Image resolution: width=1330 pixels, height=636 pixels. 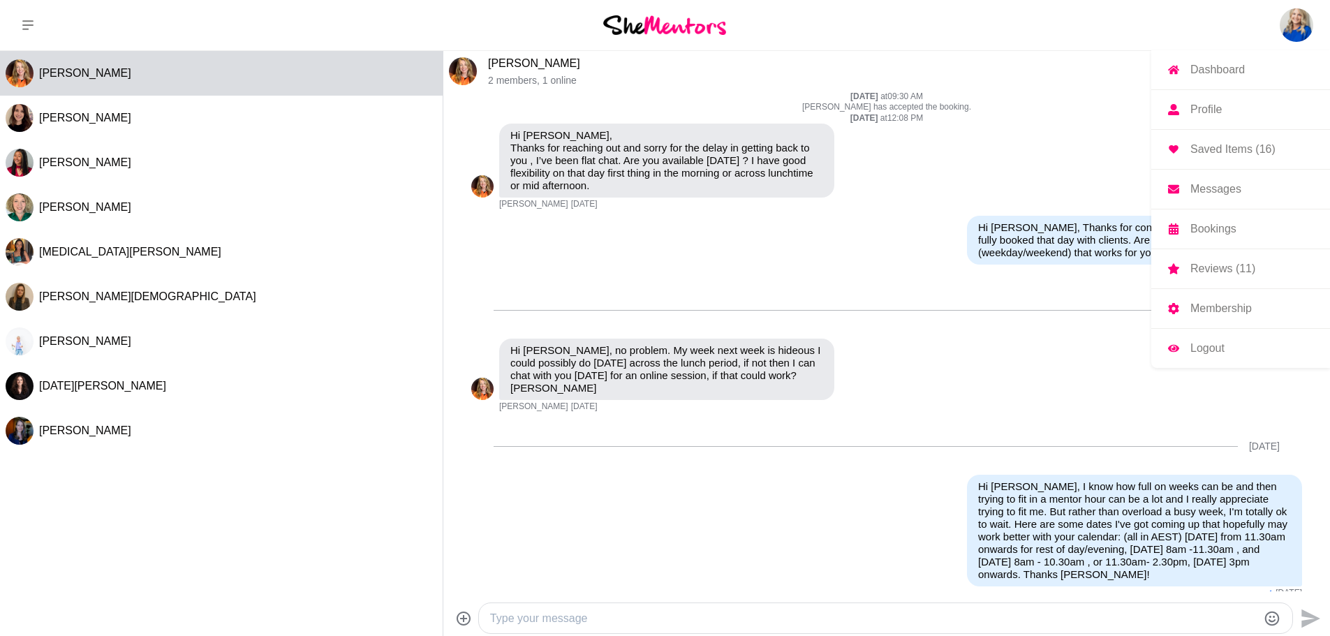 I want to click on div: Alysia Engelsen, so click(x=20, y=297).